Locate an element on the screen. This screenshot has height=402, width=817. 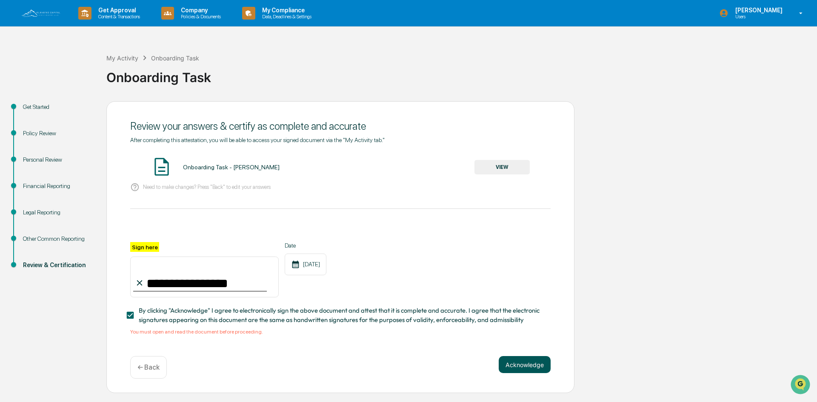
div: Review & Certification is located at coordinates (58, 265).